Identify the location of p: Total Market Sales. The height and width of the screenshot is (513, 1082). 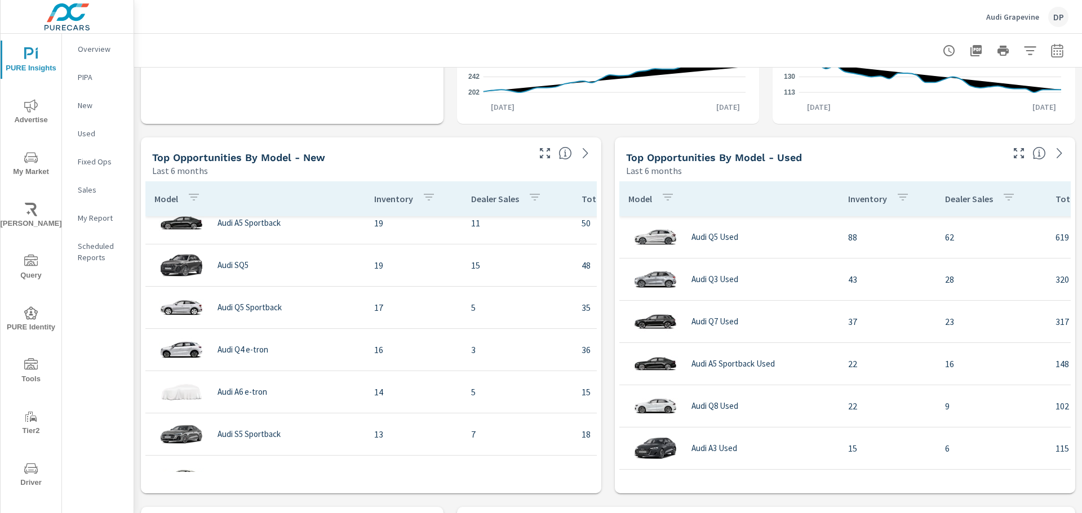
(618, 199).